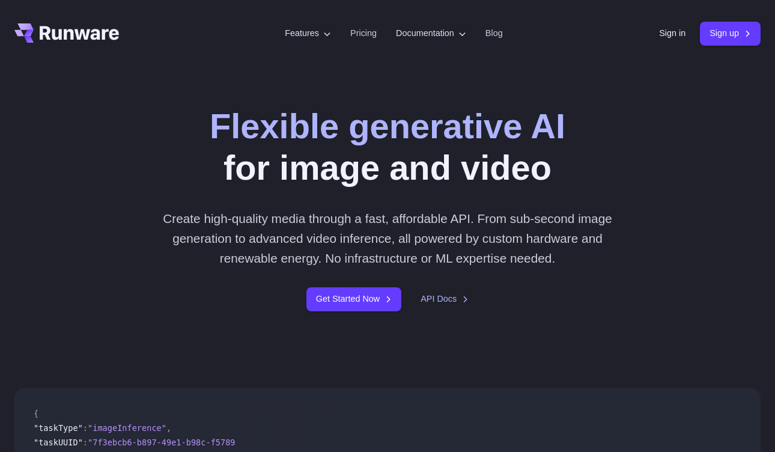 This screenshot has width=775, height=452. Describe the element at coordinates (354, 299) in the screenshot. I see `a: Get Started Now` at that location.